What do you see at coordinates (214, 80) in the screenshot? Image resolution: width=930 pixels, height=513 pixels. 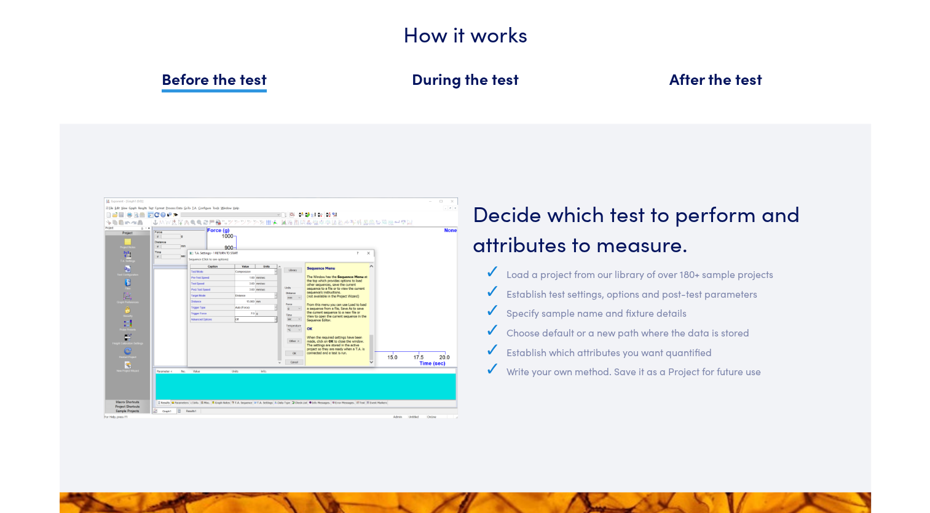 I see `span: Before the test` at bounding box center [214, 80].